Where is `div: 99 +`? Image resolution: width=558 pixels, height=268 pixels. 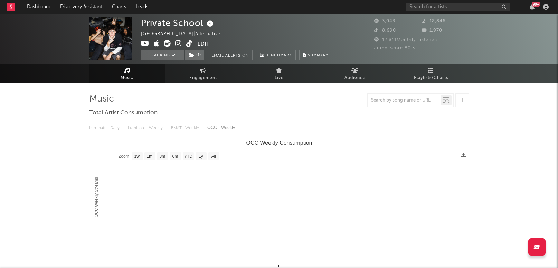
div: 99 + is located at coordinates (536, 4).